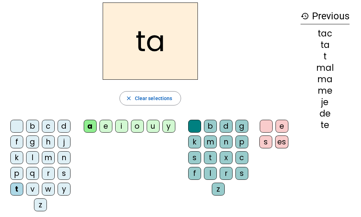 The height and width of the screenshot is (217, 361). Describe the element at coordinates (325, 114) in the screenshot. I see `div: de` at that location.